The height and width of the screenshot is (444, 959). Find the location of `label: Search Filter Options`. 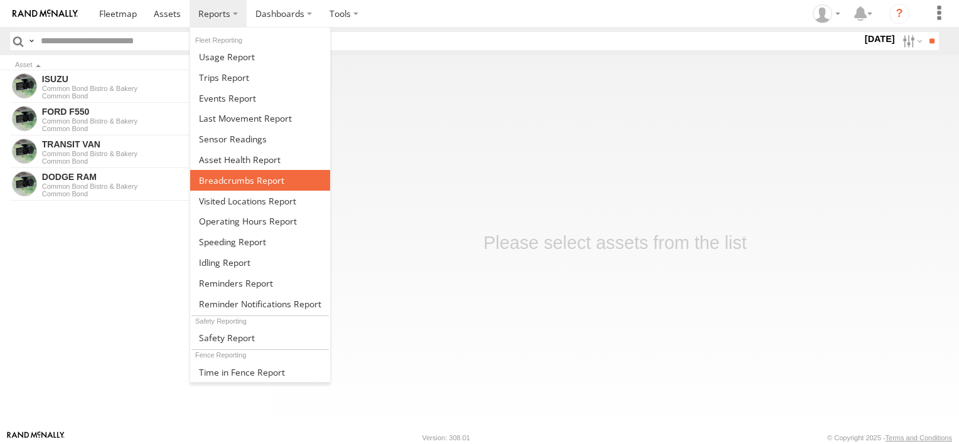

label: Search Filter Options is located at coordinates (910, 41).